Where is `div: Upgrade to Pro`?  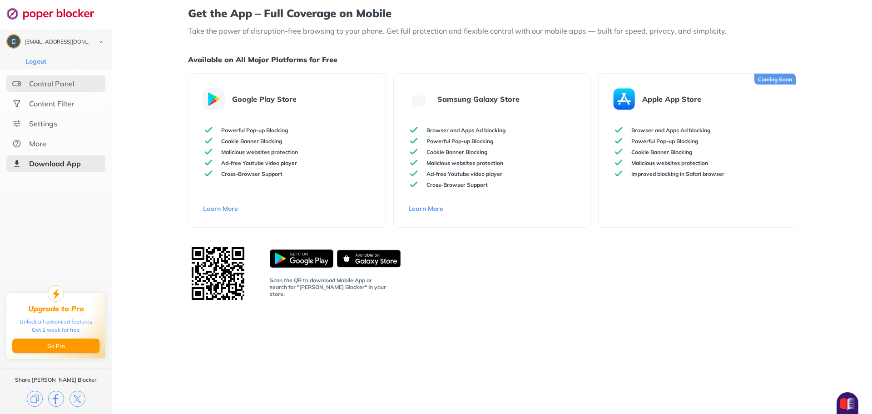
div: Upgrade to Pro is located at coordinates (56, 308).